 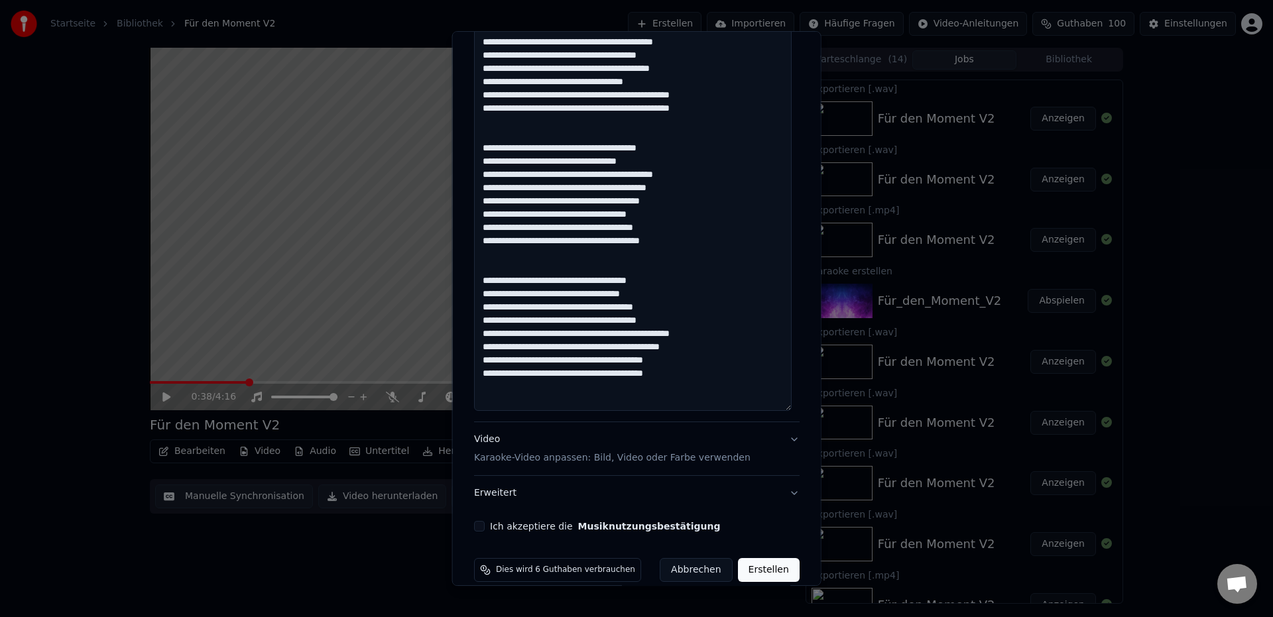 What do you see at coordinates (636, 493) in the screenshot?
I see `button: Erweitert` at bounding box center [636, 493].